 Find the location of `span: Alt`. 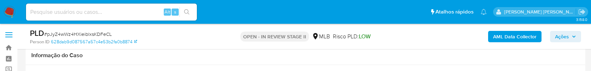

span: Alt is located at coordinates (167, 12).